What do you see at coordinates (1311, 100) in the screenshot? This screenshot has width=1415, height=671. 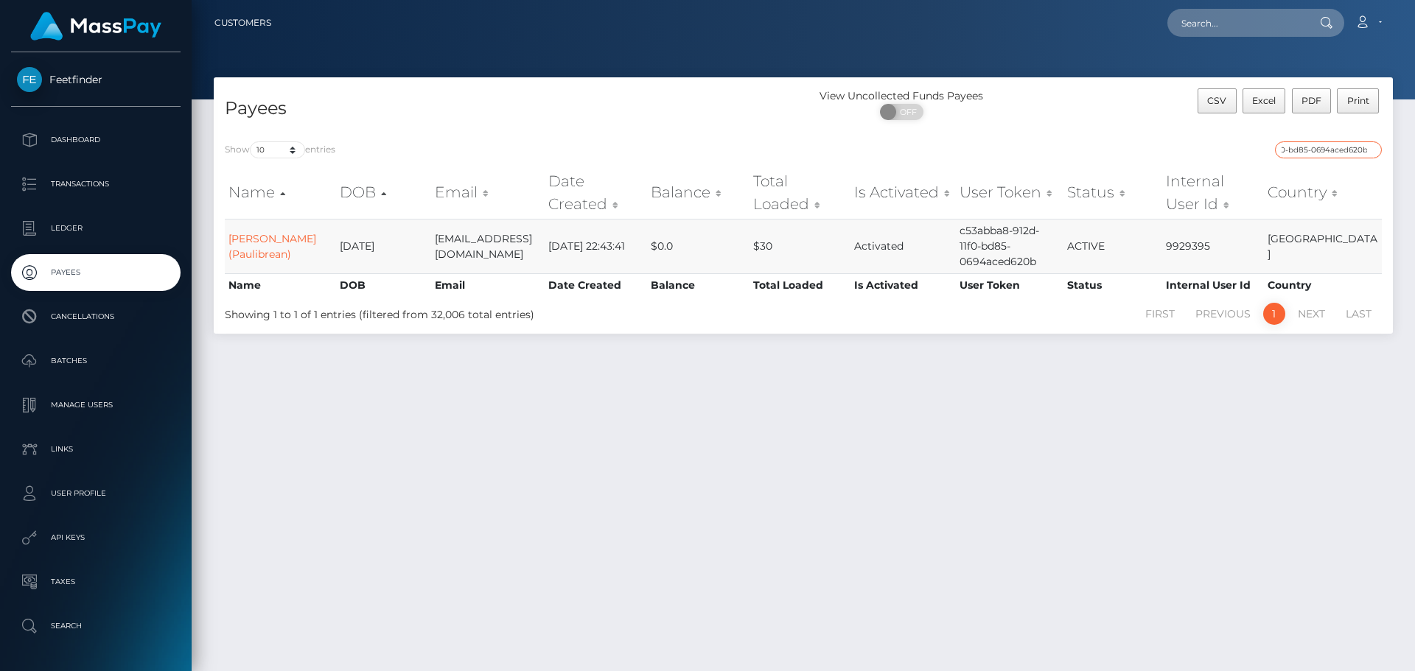 I see `span: PDF` at bounding box center [1311, 100].